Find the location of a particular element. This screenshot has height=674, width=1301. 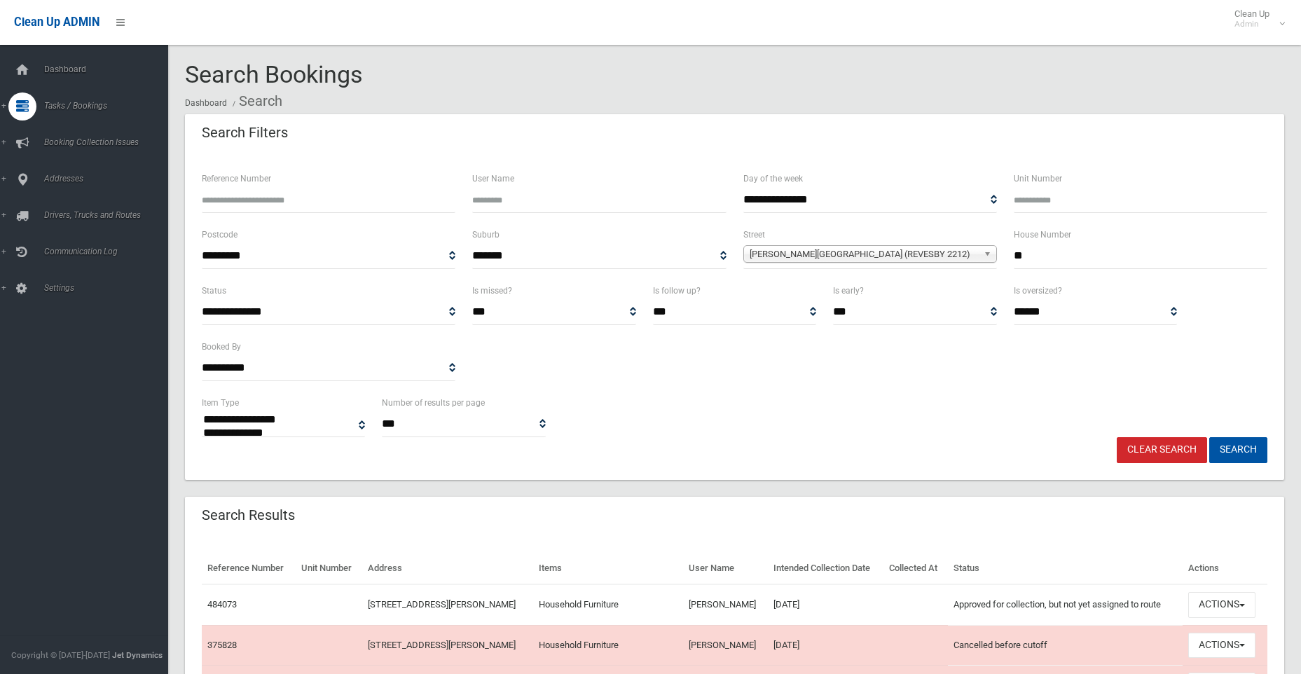

header: Search Filters is located at coordinates (244, 132).